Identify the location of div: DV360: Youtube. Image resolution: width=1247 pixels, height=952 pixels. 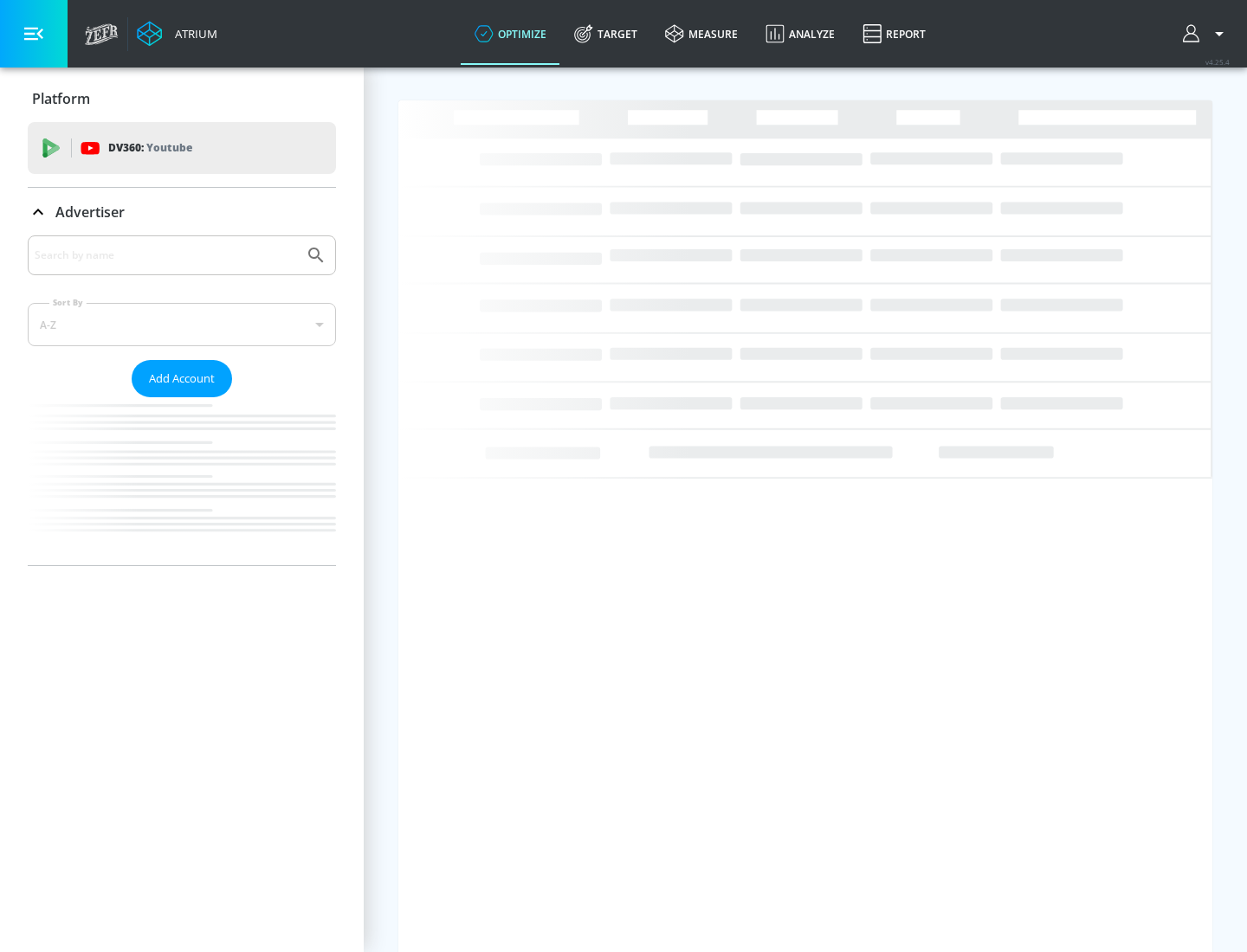
(182, 148).